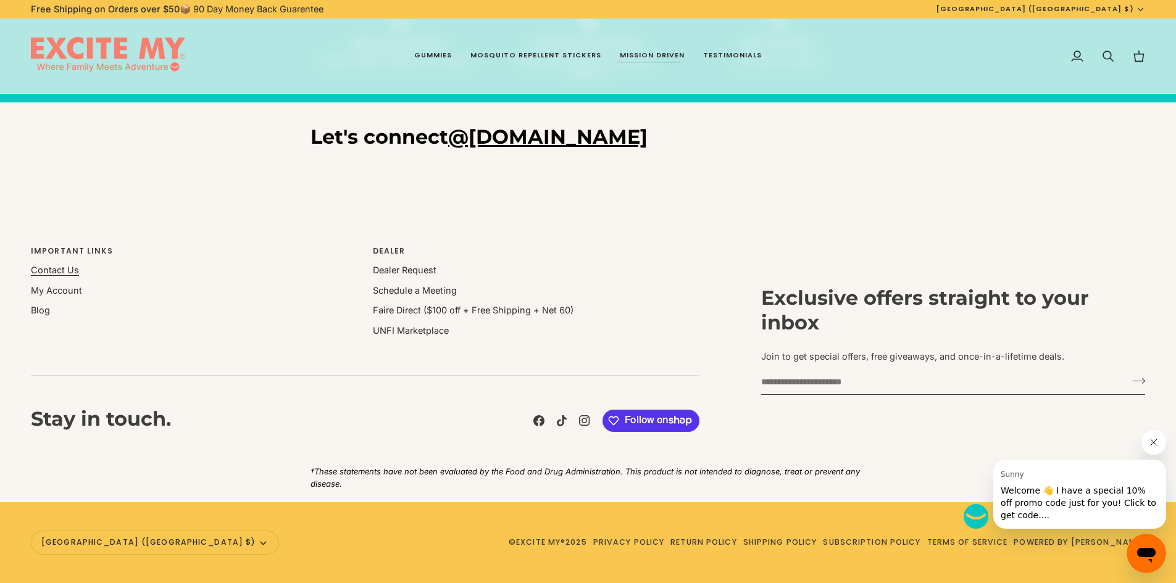  Describe the element at coordinates (55, 270) in the screenshot. I see `a: Contact Us` at that location.